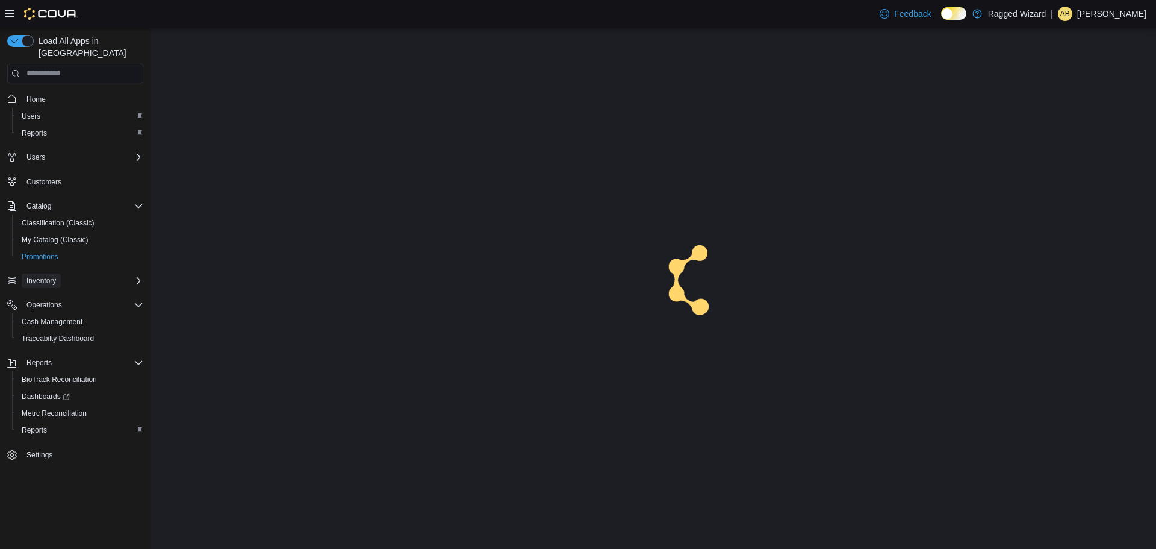 The height and width of the screenshot is (549, 1156). Describe the element at coordinates (80, 256) in the screenshot. I see `button: Promotions` at that location.